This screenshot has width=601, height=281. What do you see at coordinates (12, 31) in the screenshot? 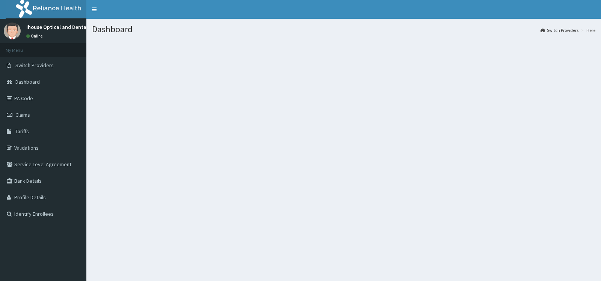
I see `img: User Image` at bounding box center [12, 31].